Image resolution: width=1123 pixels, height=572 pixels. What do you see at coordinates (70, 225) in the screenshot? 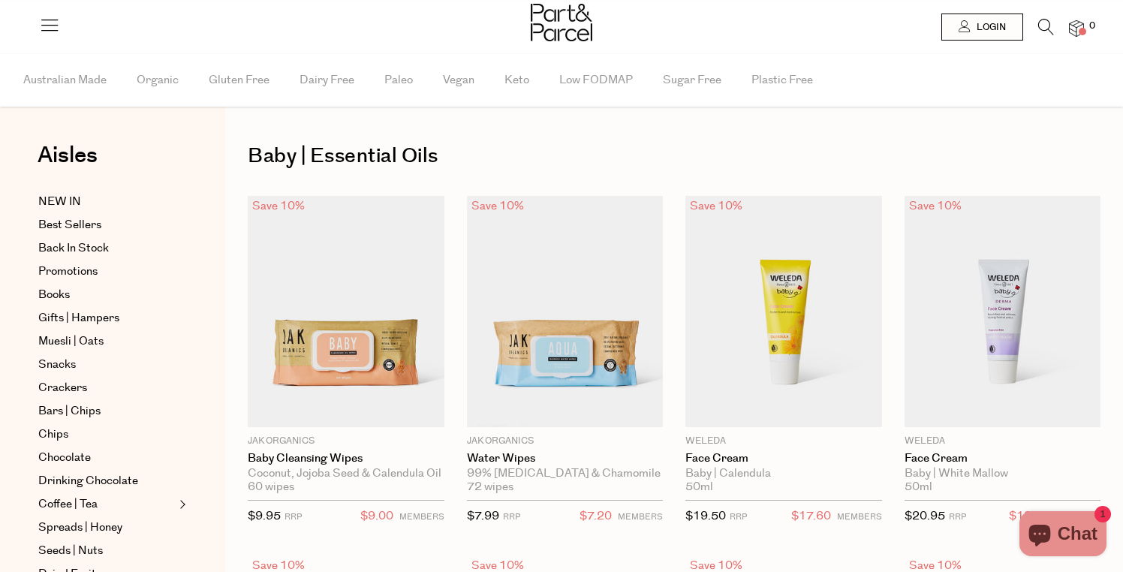
I see `span: Best Sellers` at bounding box center [70, 225].